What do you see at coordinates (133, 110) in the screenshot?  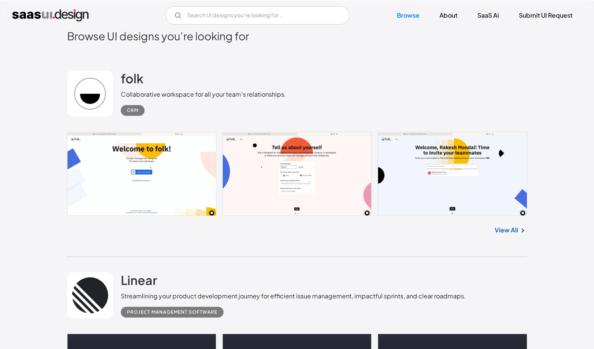 I see `div: CRM` at bounding box center [133, 110].